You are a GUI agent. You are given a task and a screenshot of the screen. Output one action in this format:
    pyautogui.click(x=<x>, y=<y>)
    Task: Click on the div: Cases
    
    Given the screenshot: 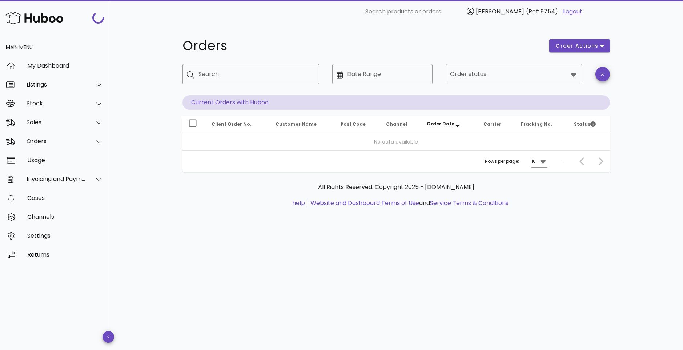 What is the action you would take?
    pyautogui.click(x=65, y=198)
    